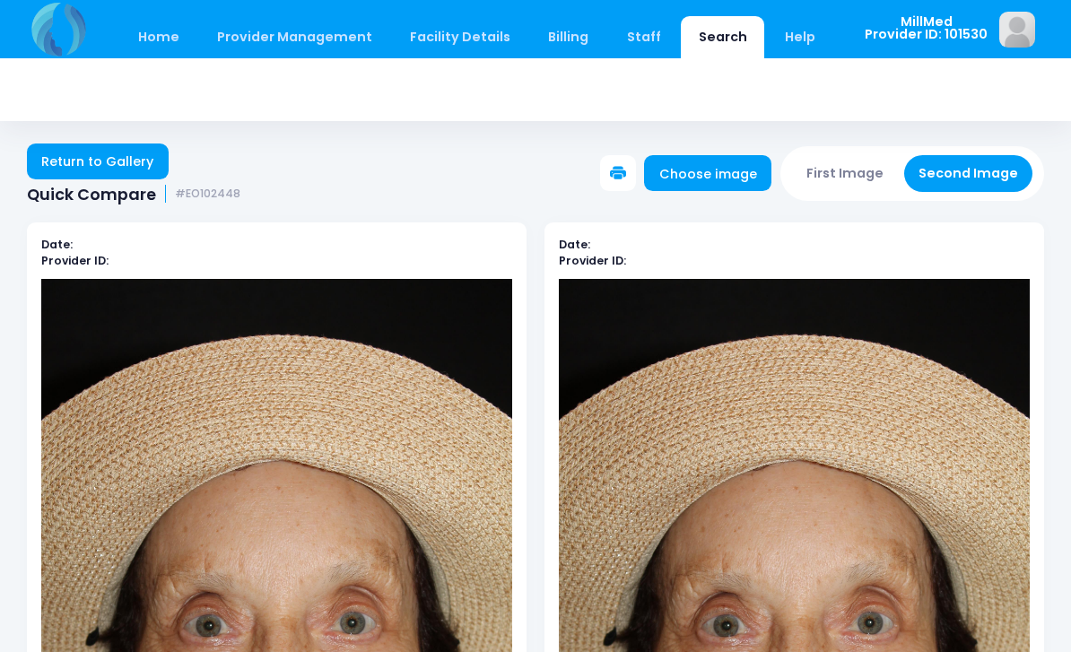 The height and width of the screenshot is (652, 1071). What do you see at coordinates (294, 37) in the screenshot?
I see `a: Provider Management` at bounding box center [294, 37].